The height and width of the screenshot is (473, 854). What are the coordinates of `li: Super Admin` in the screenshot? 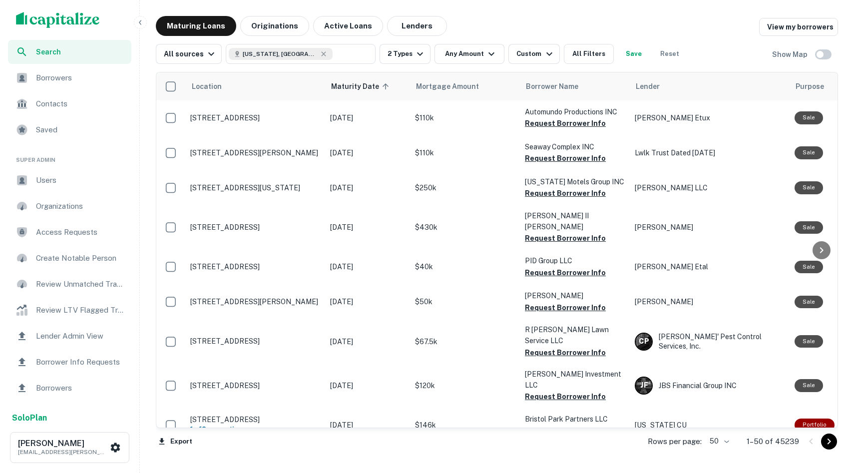 It's located at (69, 156).